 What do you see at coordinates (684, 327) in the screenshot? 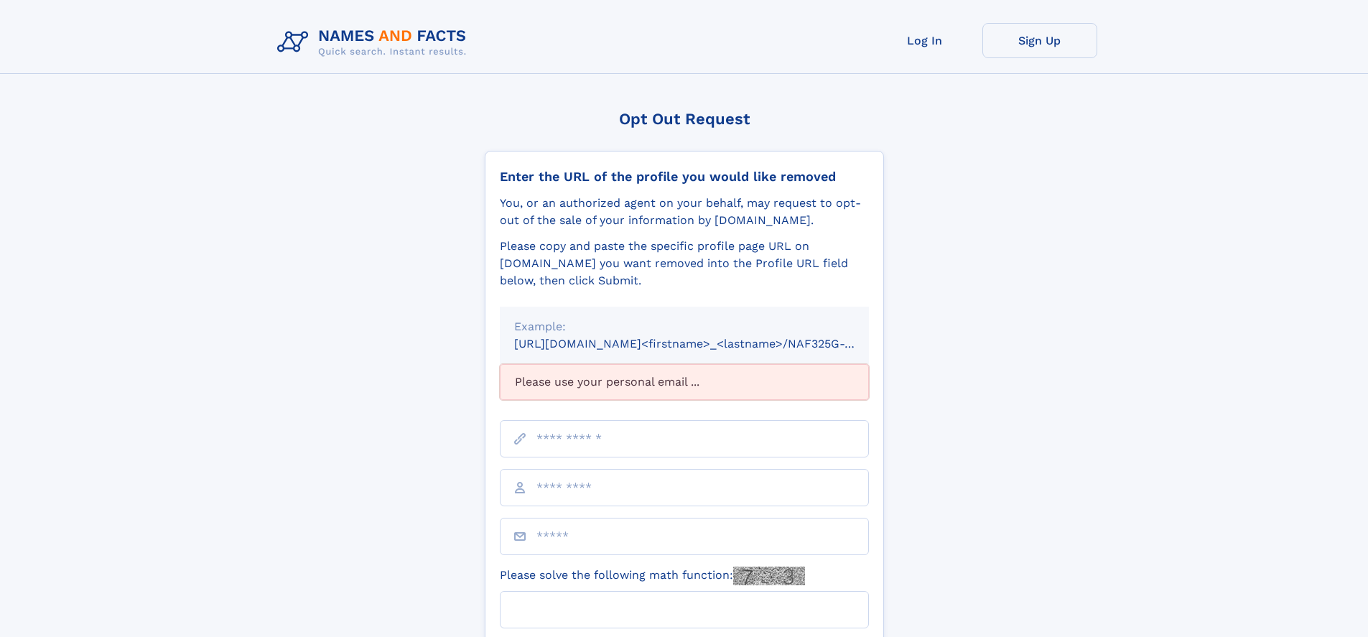
I see `div: Example:` at bounding box center [684, 327].